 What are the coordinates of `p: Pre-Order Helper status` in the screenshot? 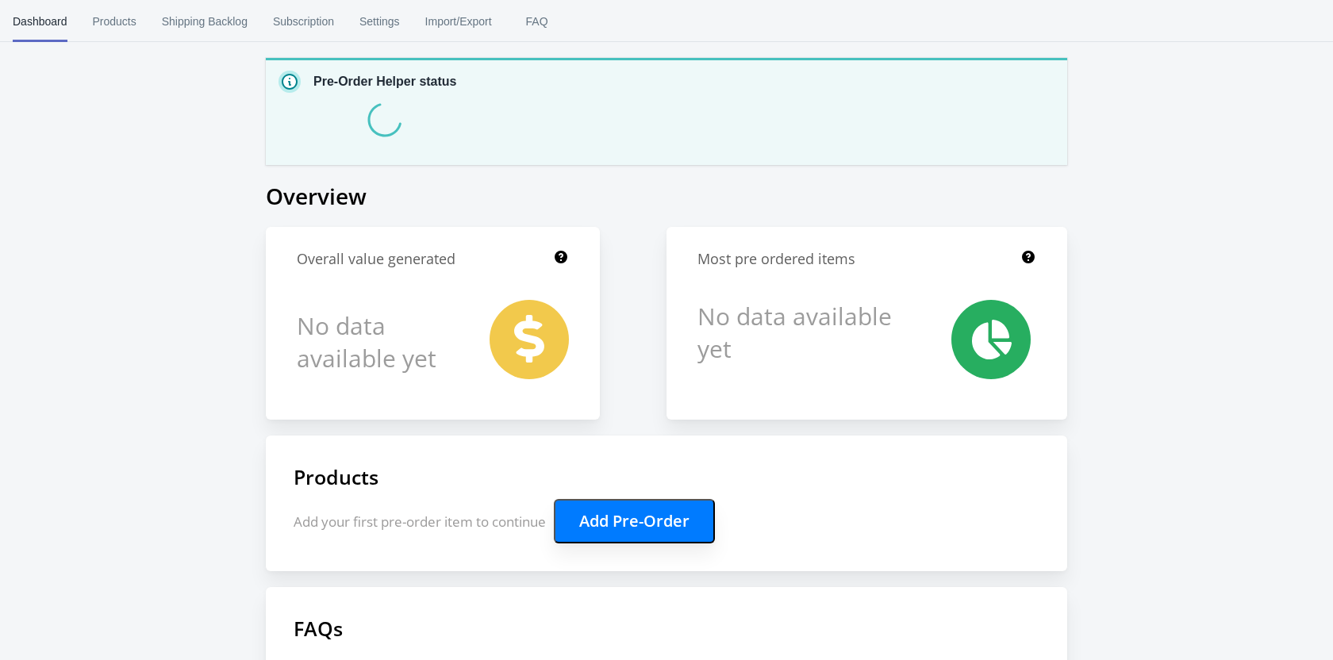 It's located at (385, 82).